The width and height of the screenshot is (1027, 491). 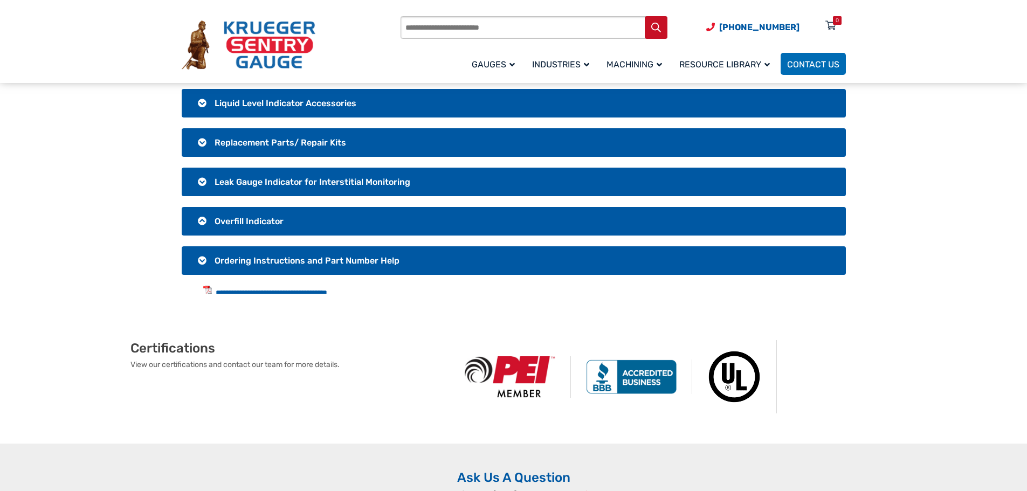 What do you see at coordinates (312, 182) in the screenshot?
I see `span: Leak Gauge Indicator for Interstitial Monitoring` at bounding box center [312, 182].